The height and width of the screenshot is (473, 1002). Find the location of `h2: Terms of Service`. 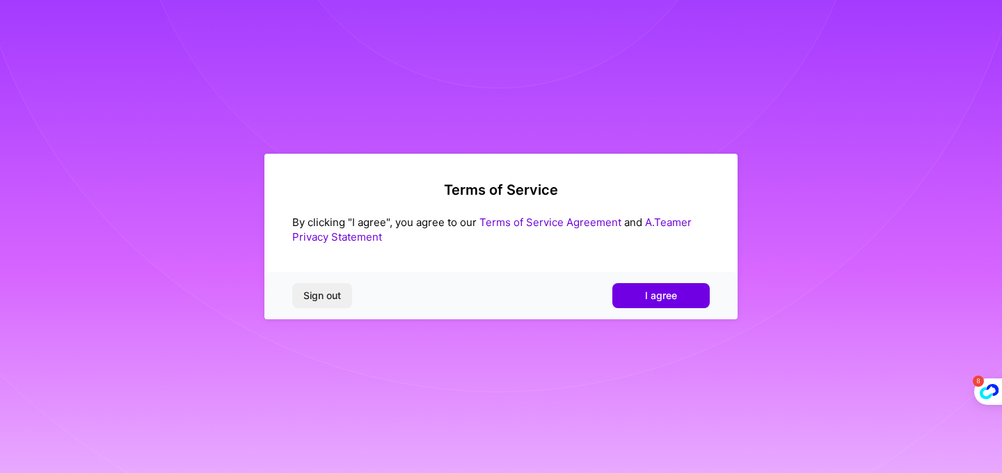

h2: Terms of Service is located at coordinates (501, 190).